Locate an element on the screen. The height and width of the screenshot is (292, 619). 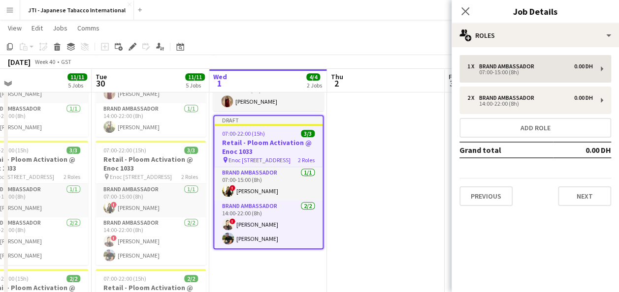
span: Thu is located at coordinates (337, 77).